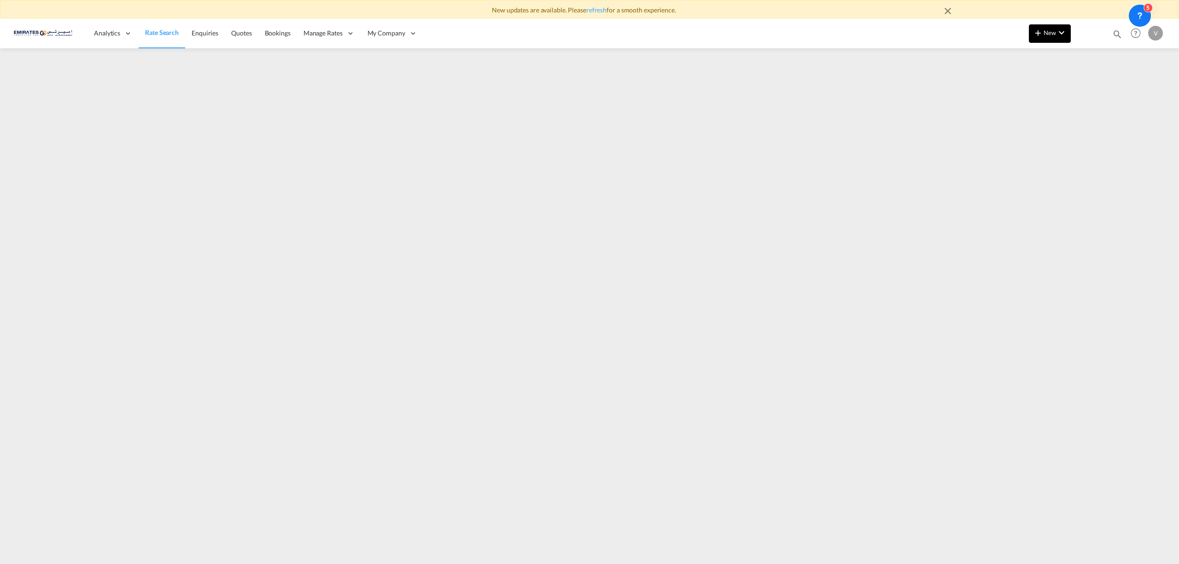  What do you see at coordinates (278, 33) in the screenshot?
I see `a: Bookings` at bounding box center [278, 33].